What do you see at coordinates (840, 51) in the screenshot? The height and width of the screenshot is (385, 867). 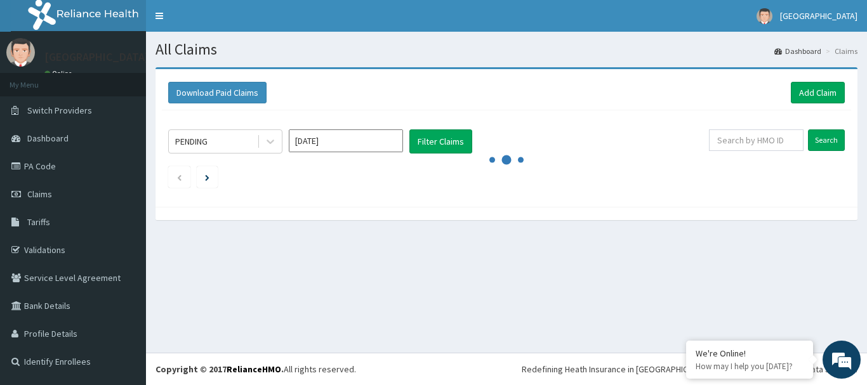 I see `li: Claims` at bounding box center [840, 51].